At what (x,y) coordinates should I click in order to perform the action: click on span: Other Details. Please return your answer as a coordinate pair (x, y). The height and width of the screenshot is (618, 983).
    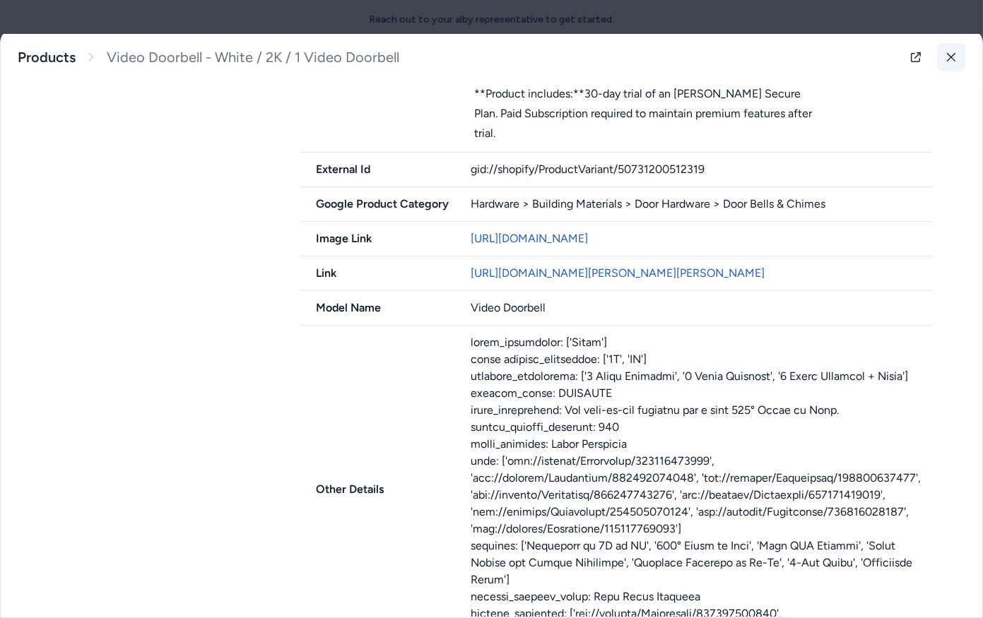
    Looking at the image, I should click on (377, 490).